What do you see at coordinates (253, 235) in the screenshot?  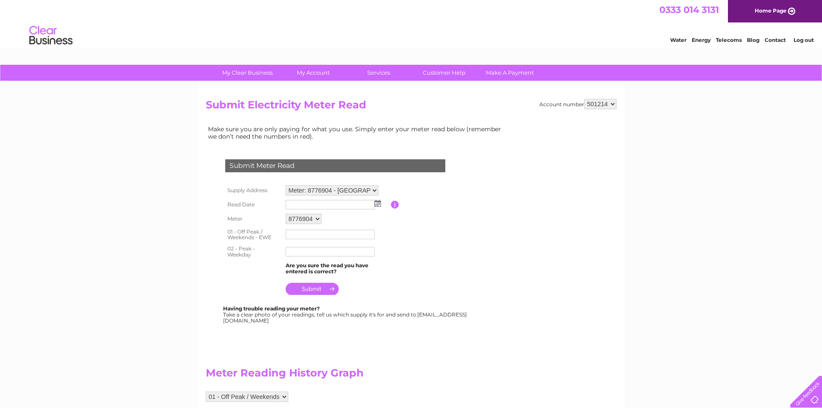 I see `th: 01 - Off Peak / Weekends - EWE` at bounding box center [253, 235].